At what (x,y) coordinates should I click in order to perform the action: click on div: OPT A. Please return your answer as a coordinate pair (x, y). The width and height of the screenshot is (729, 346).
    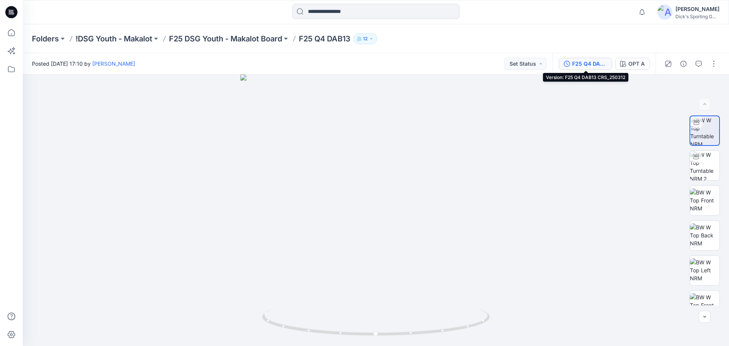
    Looking at the image, I should click on (637, 64).